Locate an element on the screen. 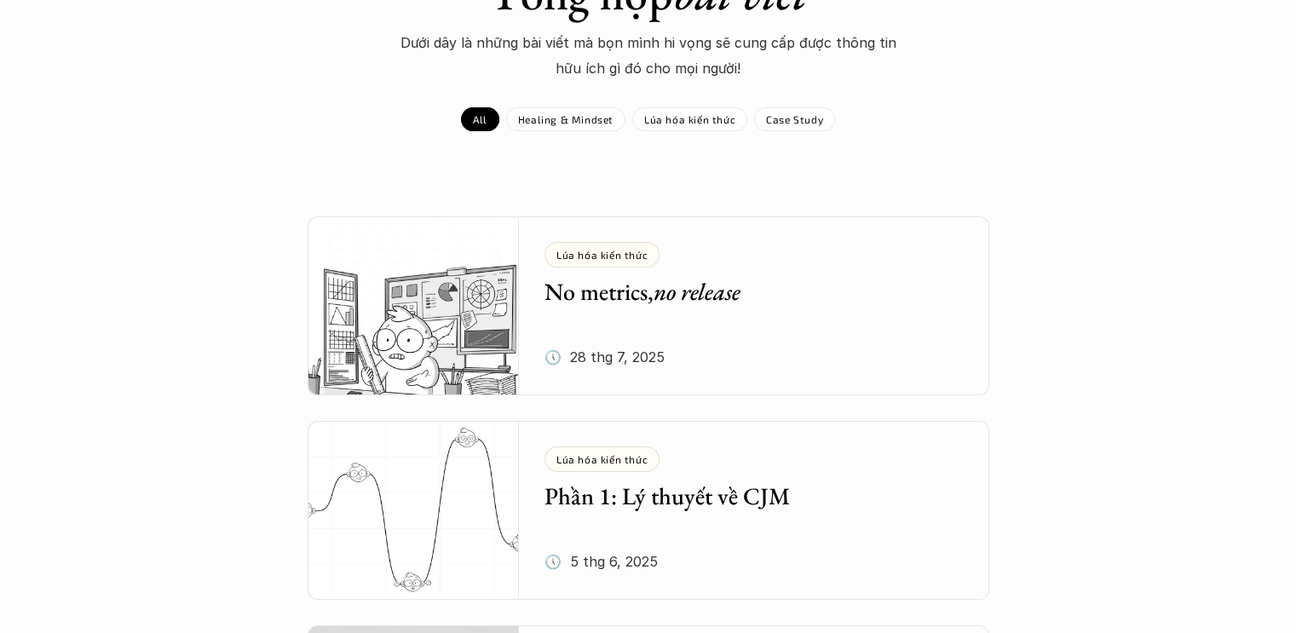 This screenshot has width=1296, height=633. p: Case Study is located at coordinates (794, 119).